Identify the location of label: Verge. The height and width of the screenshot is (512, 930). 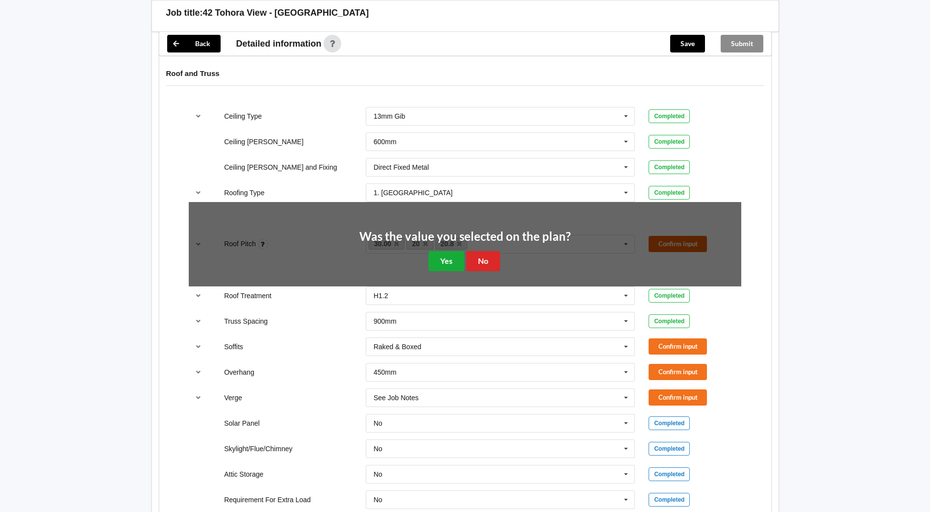
(233, 398).